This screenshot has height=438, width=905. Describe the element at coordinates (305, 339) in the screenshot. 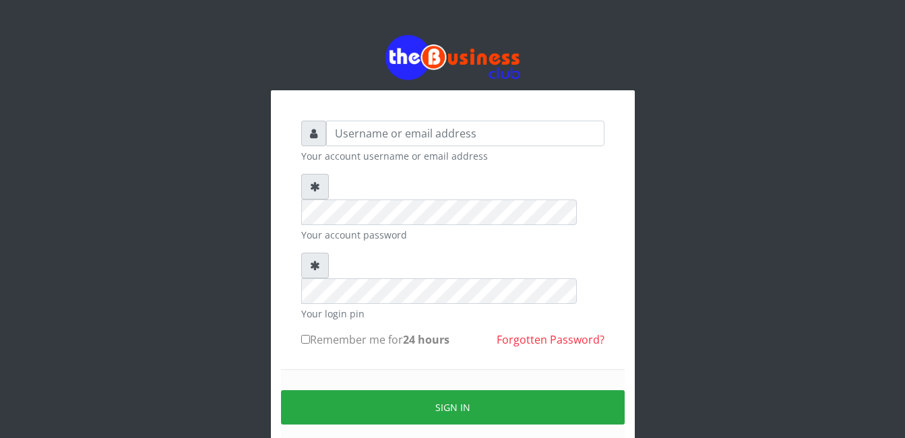

I see `input: Remember me for24 hours` at that location.